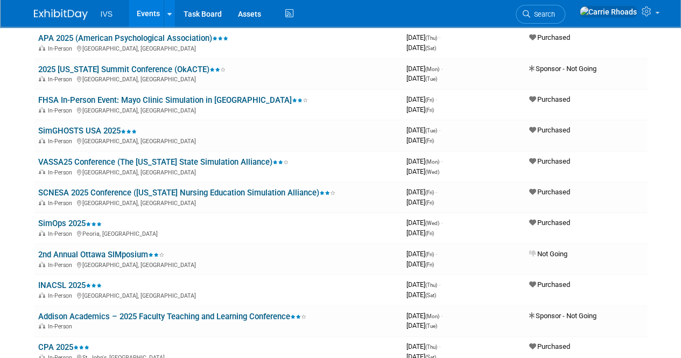 This screenshot has height=358, width=681. I want to click on a: CPA 2025, so click(64, 347).